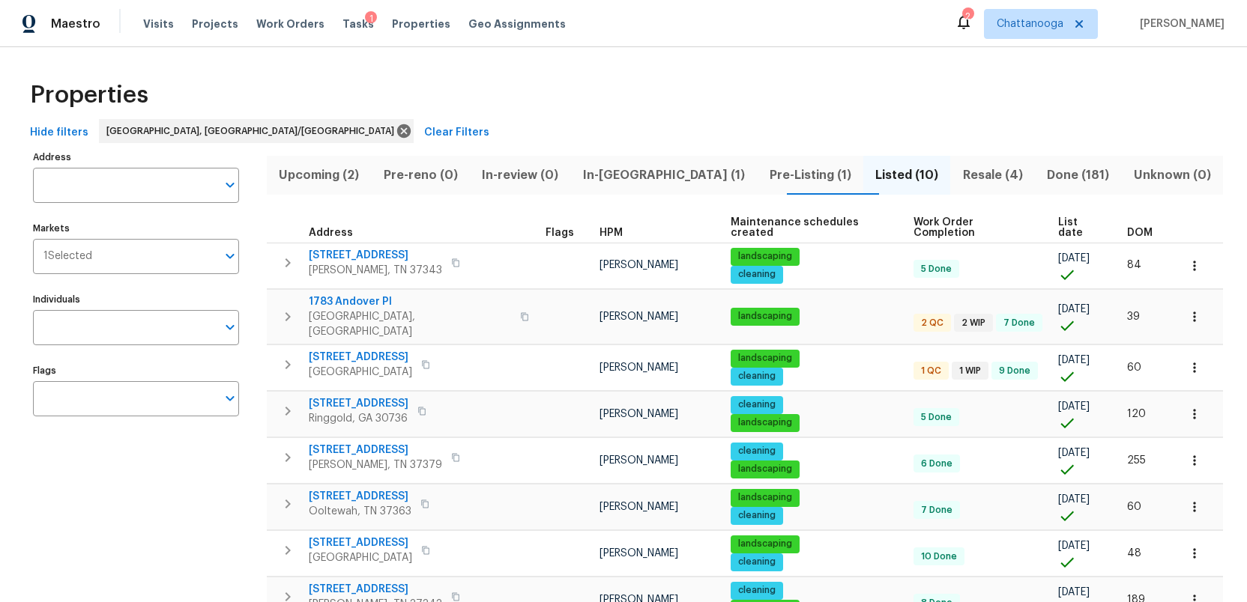  Describe the element at coordinates (1133, 317) in the screenshot. I see `span: 39` at that location.